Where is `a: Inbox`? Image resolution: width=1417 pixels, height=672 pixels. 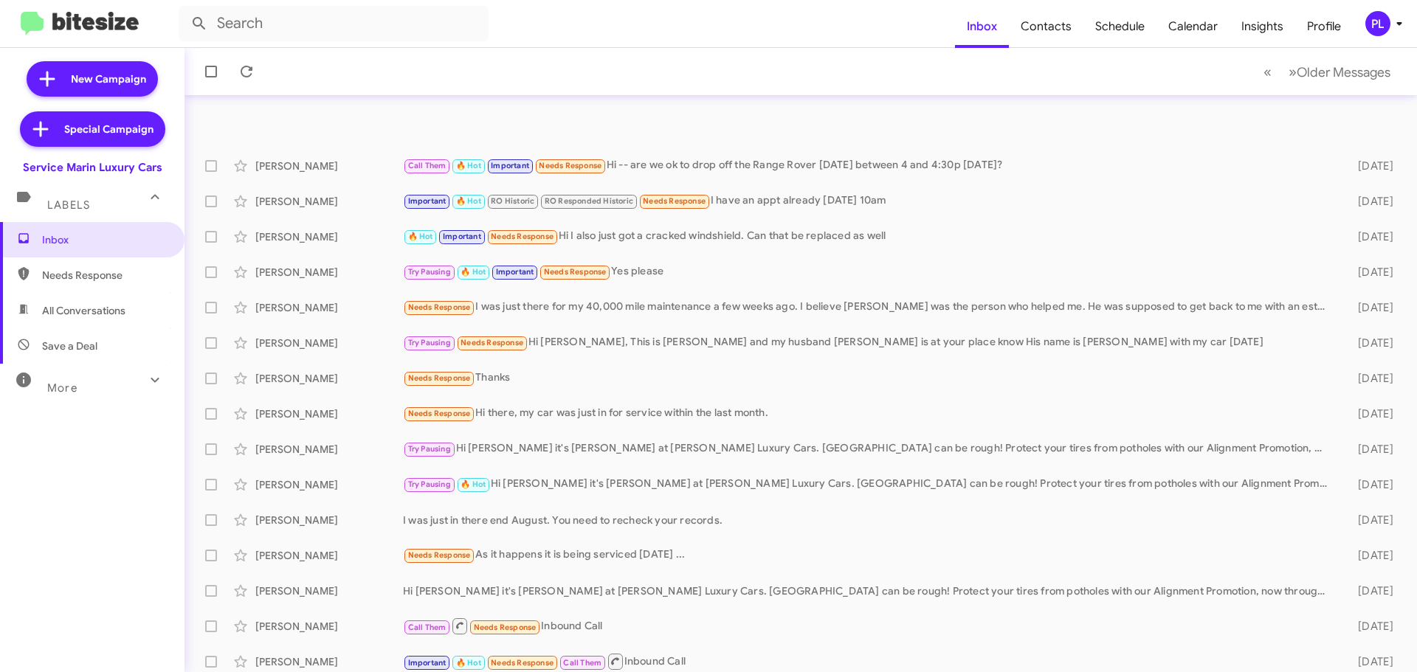
a: Inbox is located at coordinates (982, 27).